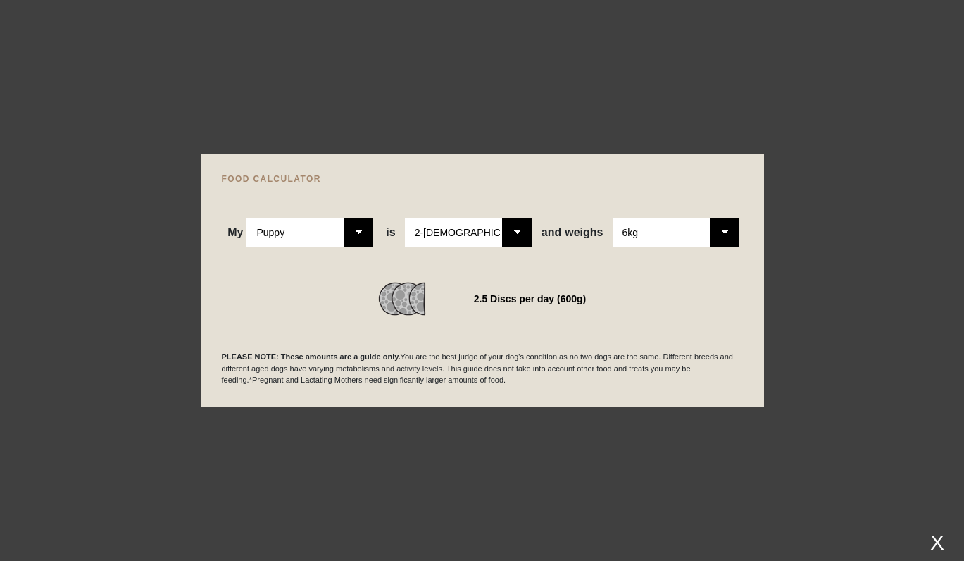 This screenshot has width=964, height=561. I want to click on span: weighs, so click(573, 232).